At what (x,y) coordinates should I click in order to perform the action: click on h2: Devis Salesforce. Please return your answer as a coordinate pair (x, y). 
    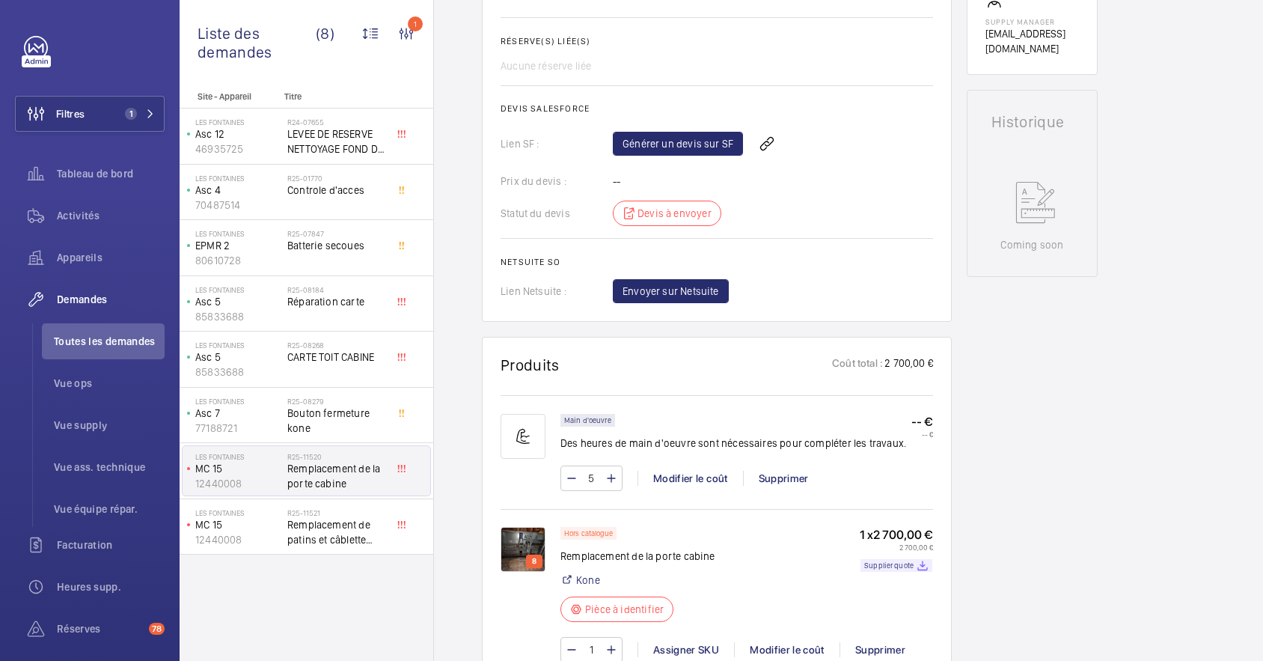
    Looking at the image, I should click on (717, 109).